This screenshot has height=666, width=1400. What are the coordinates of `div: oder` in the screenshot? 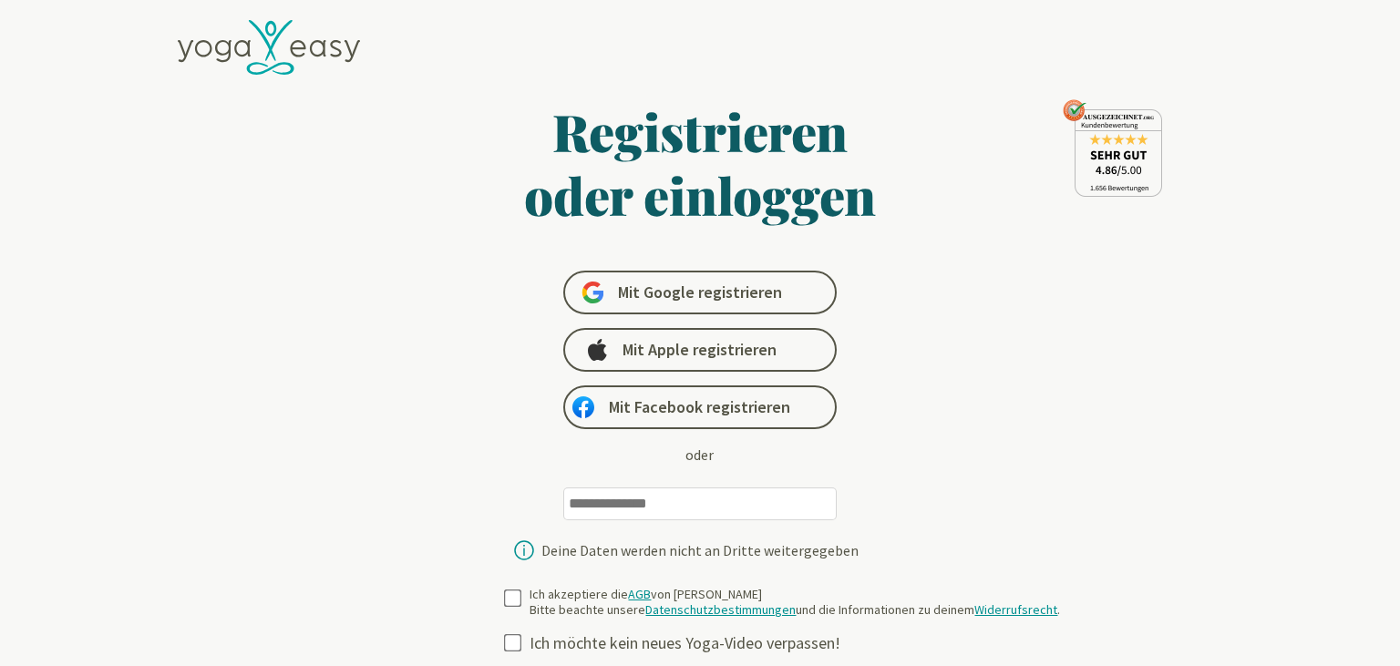 It's located at (699, 455).